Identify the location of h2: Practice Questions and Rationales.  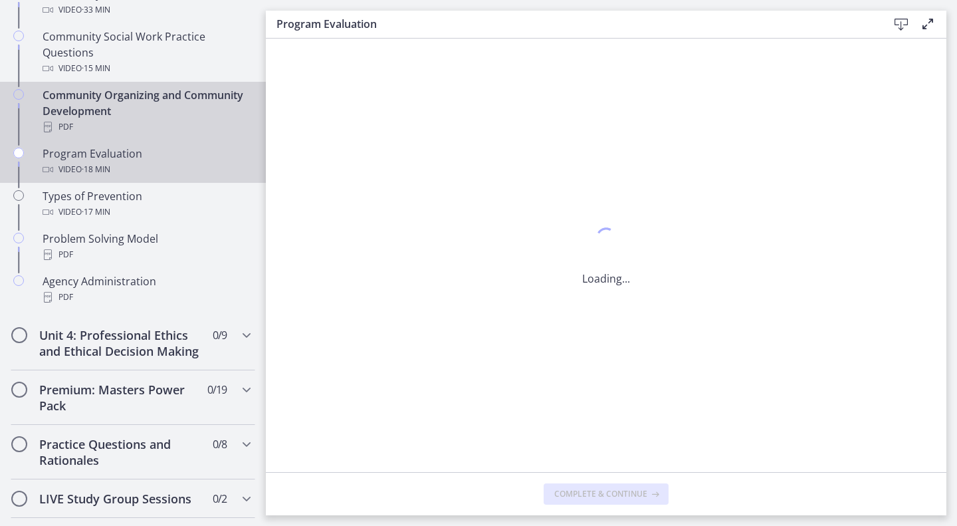
(120, 452).